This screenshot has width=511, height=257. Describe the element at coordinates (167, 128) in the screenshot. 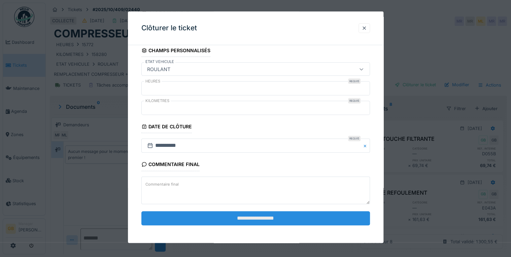

I see `div: Date de clôture` at that location.